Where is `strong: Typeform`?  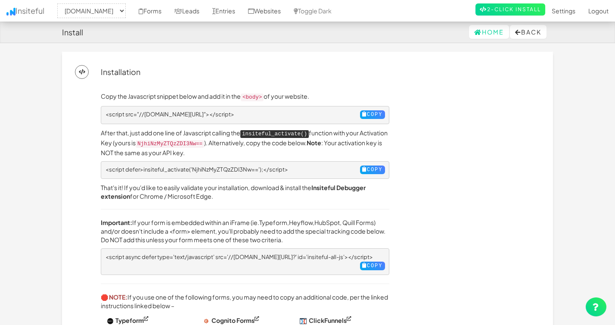
strong: Typeform is located at coordinates (130, 320).